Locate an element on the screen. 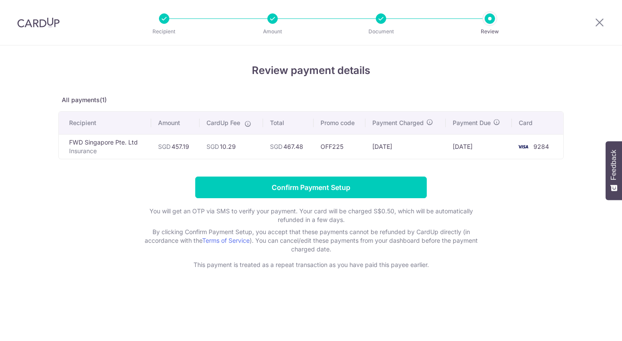  input: Confirm Payment Setup is located at coordinates (311, 187).